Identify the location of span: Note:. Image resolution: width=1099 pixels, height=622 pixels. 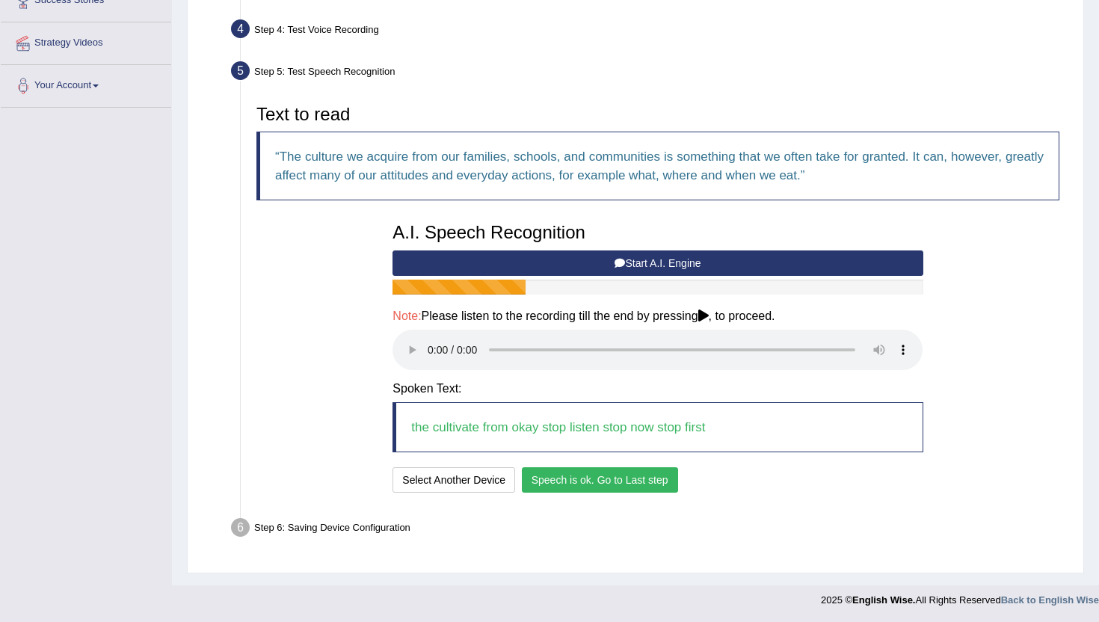
(407, 315).